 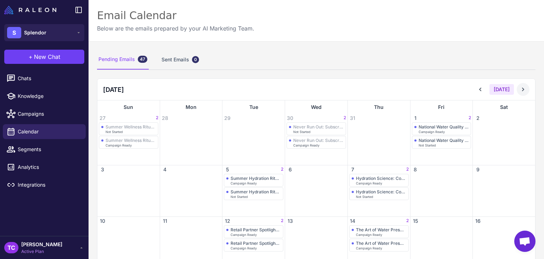 I want to click on div: Sun, so click(x=129, y=107).